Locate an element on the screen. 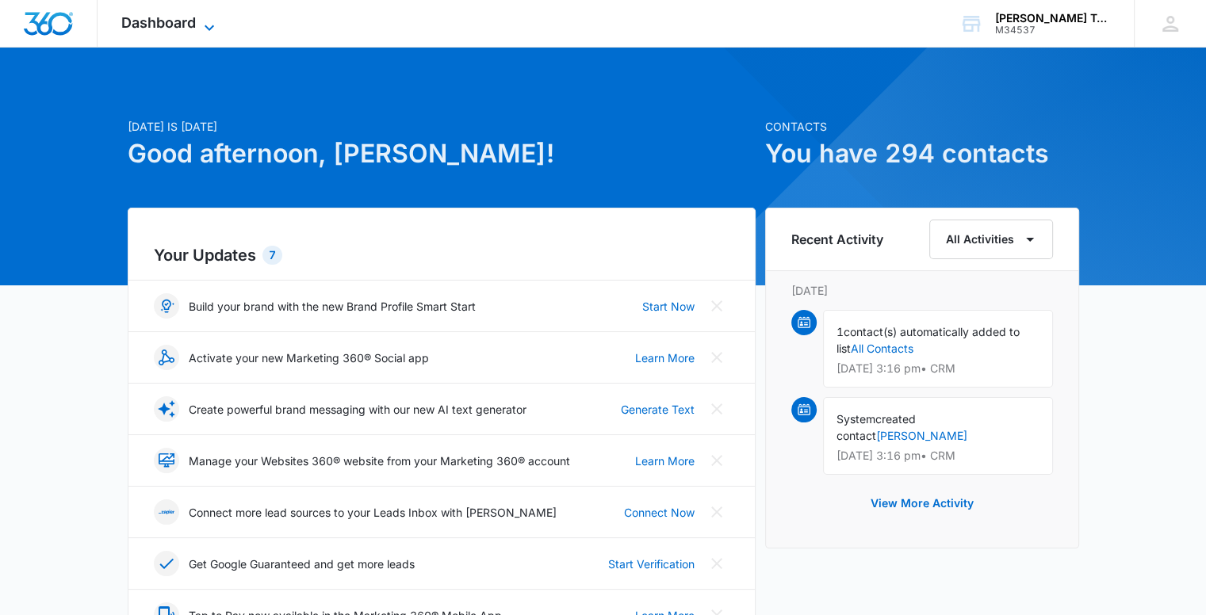 The image size is (1206, 615). a: Start Now is located at coordinates (668, 306).